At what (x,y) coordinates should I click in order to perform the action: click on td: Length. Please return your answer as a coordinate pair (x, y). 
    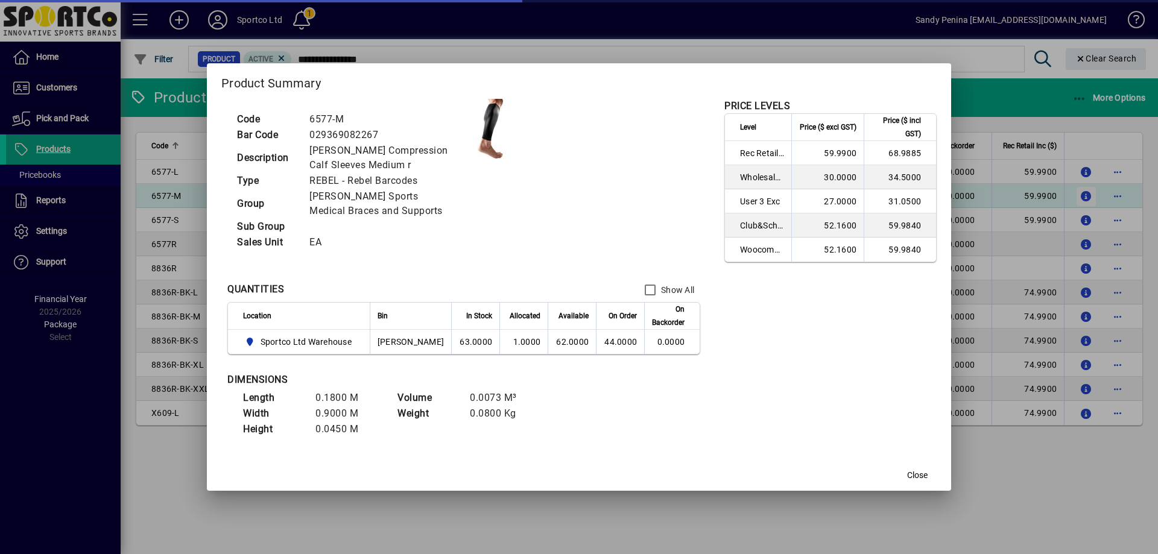
    Looking at the image, I should click on (273, 398).